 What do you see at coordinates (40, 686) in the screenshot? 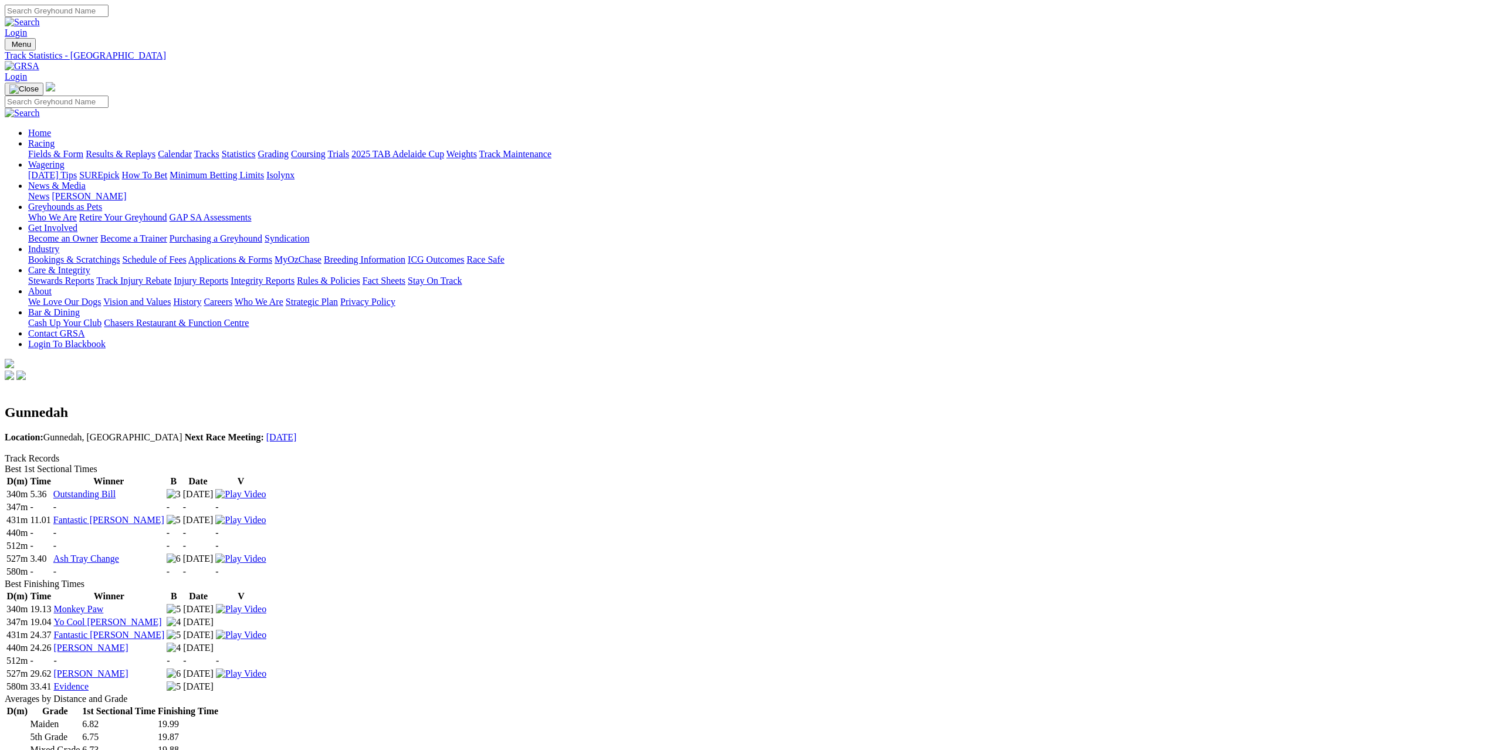
I see `text: 33.41` at bounding box center [40, 686].